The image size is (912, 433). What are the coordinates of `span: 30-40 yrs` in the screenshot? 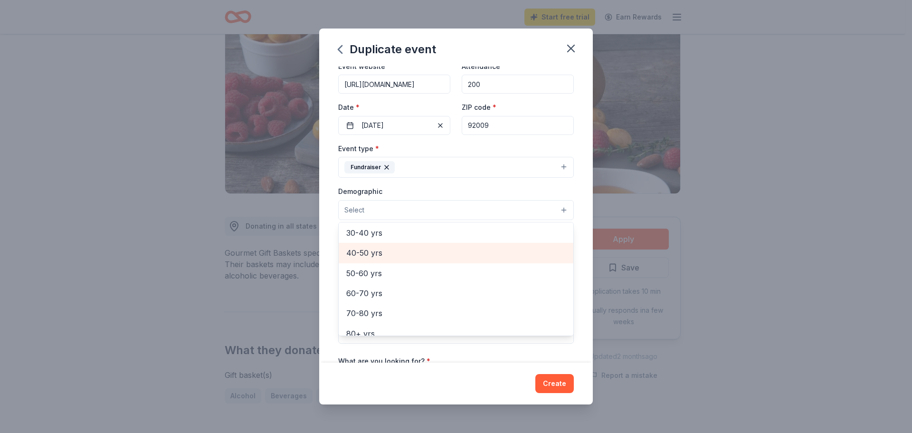 It's located at (456, 233).